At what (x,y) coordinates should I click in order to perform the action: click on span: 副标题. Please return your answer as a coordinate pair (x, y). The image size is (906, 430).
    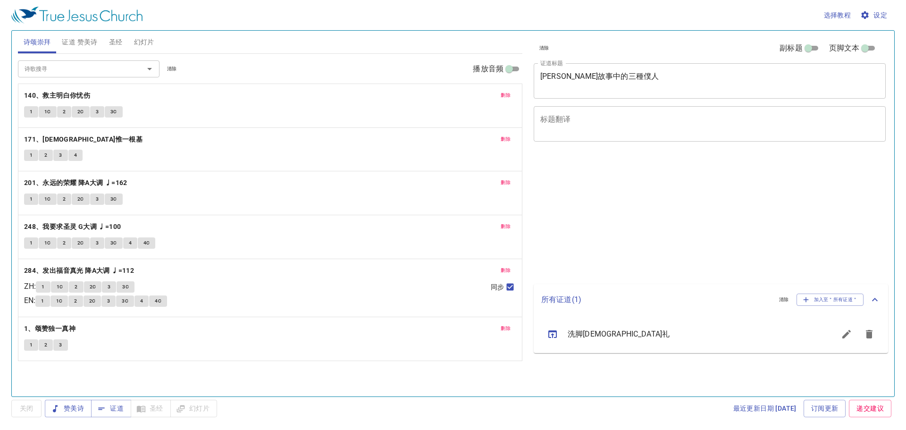
    Looking at the image, I should click on (791, 48).